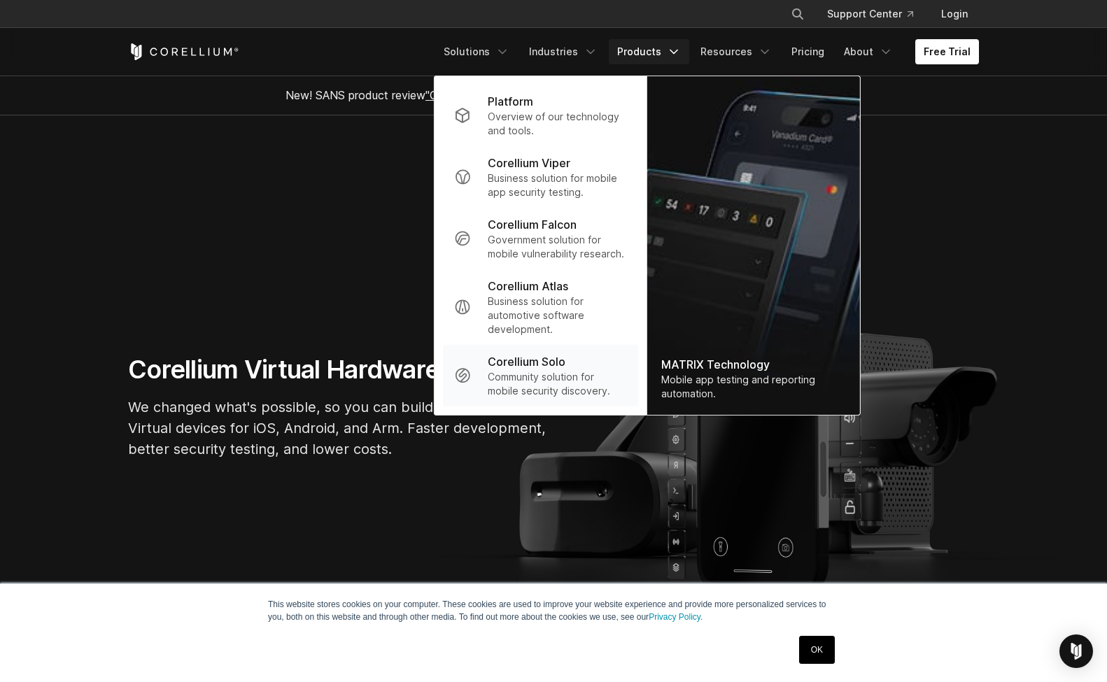 This screenshot has height=682, width=1107. Describe the element at coordinates (753, 246) in the screenshot. I see `img: Matrix_WebNav_1x` at that location.